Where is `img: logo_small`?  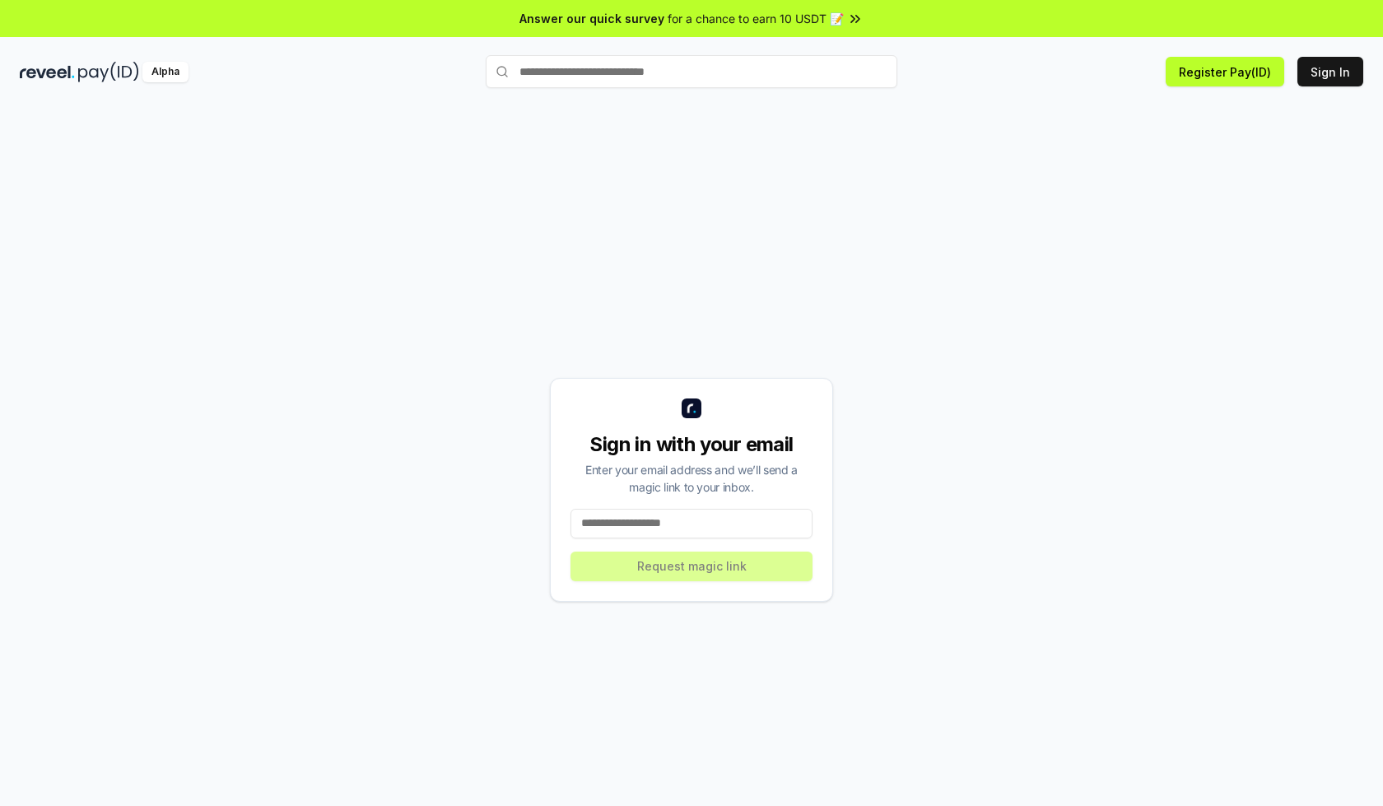
img: logo_small is located at coordinates (691, 408).